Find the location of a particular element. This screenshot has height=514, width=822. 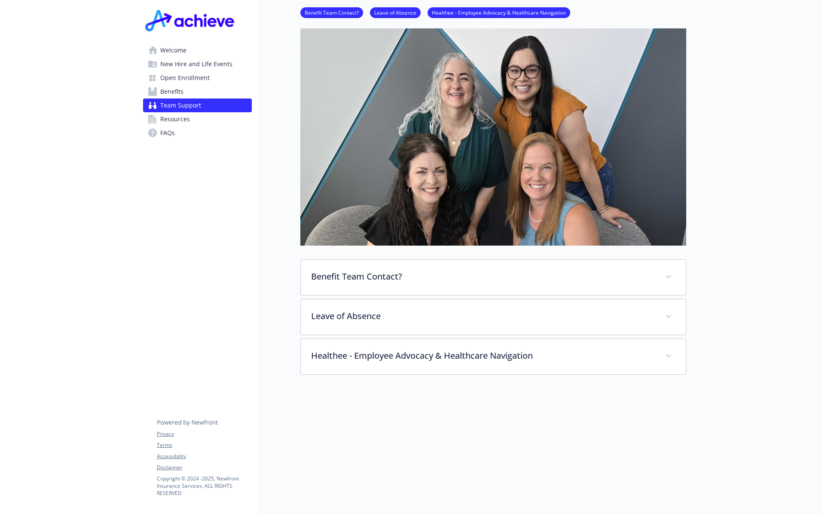

a: Healthee - Employee Advocacy & Healthcare Navigation is located at coordinates (499, 12).